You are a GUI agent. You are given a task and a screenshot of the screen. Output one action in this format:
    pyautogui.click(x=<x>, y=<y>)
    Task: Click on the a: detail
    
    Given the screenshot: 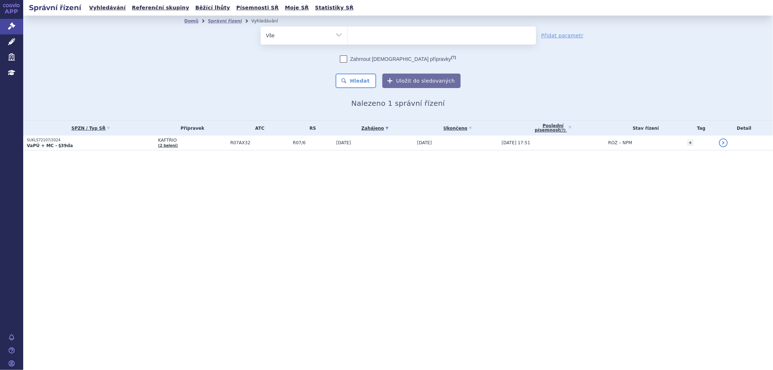 What is the action you would take?
    pyautogui.click(x=724, y=143)
    